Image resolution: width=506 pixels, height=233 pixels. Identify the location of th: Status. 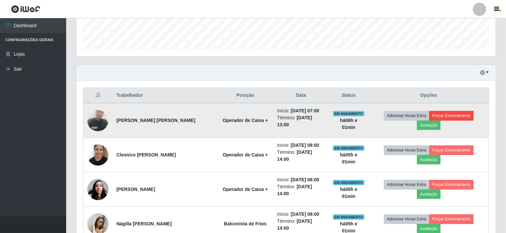
(349, 95).